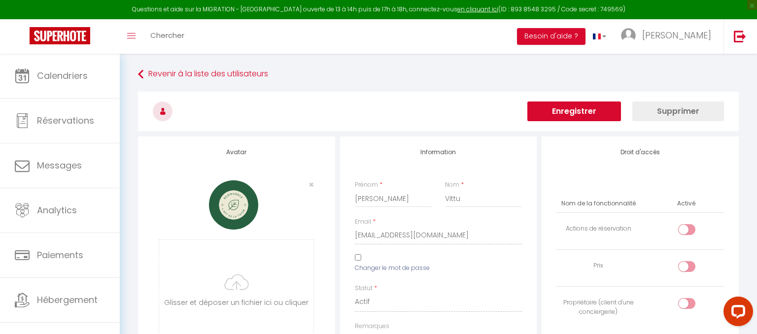 This screenshot has width=757, height=334. I want to click on span: Chercher, so click(167, 35).